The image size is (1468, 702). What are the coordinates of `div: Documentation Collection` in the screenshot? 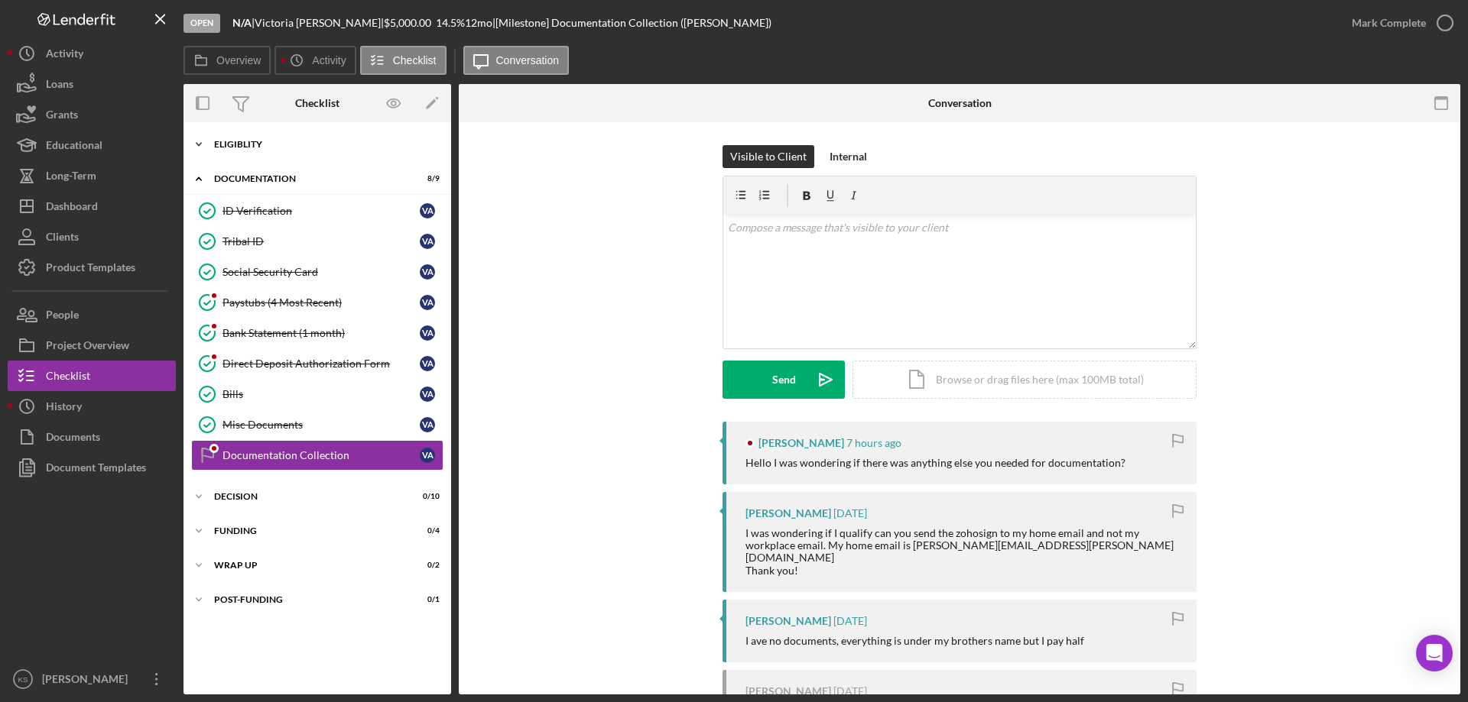 It's located at (321, 456).